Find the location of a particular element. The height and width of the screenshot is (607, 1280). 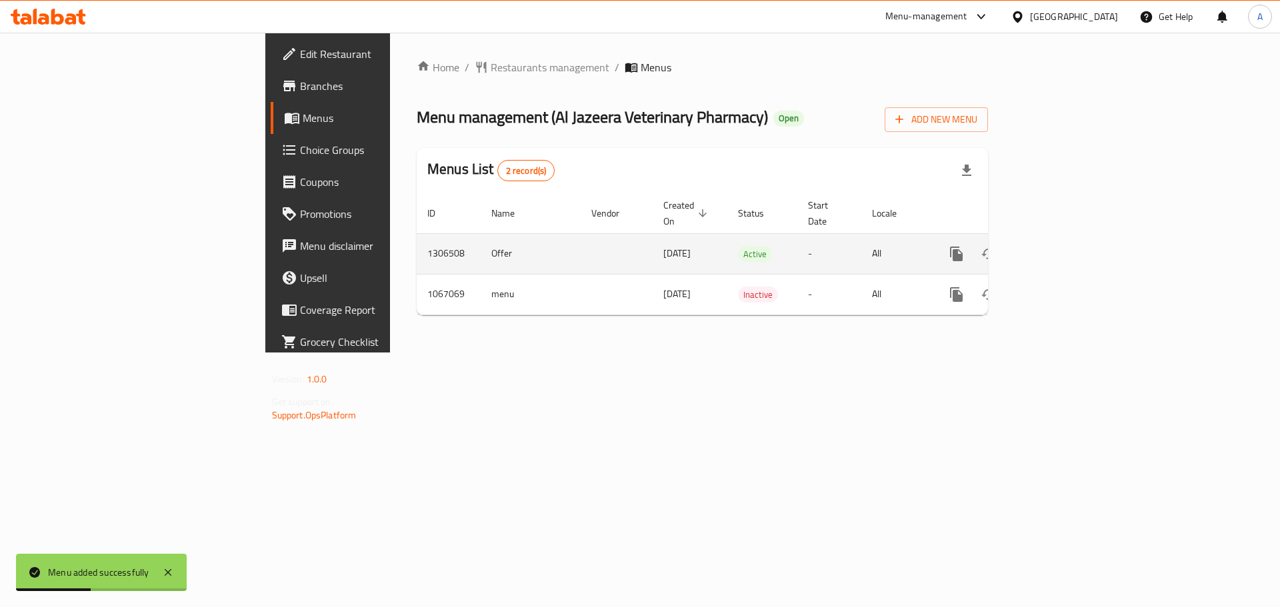

span: Coverage Report is located at coordinates (384, 310).